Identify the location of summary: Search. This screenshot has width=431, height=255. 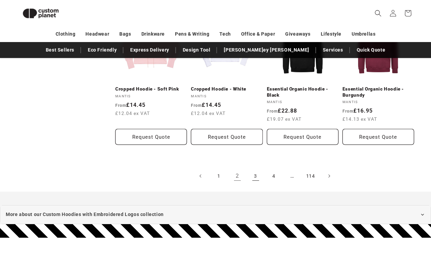
(378, 13).